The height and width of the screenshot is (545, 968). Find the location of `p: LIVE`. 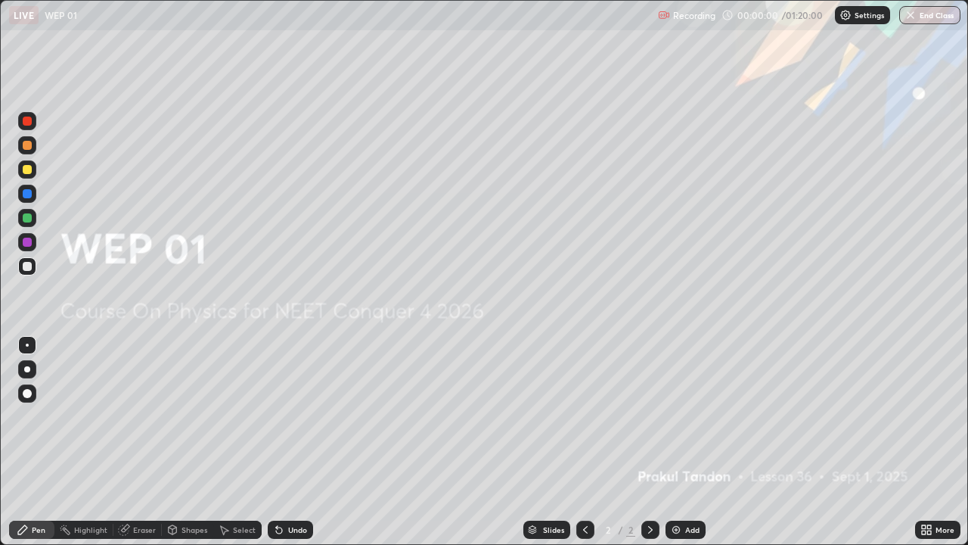

p: LIVE is located at coordinates (23, 15).